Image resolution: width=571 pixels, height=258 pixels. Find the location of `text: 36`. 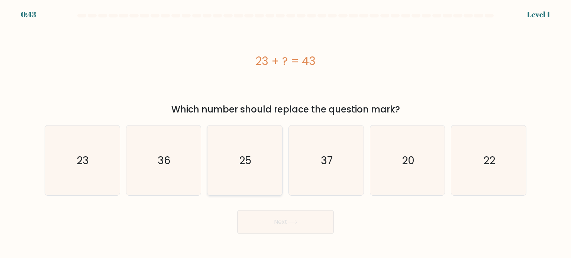

text: 36 is located at coordinates (164, 160).